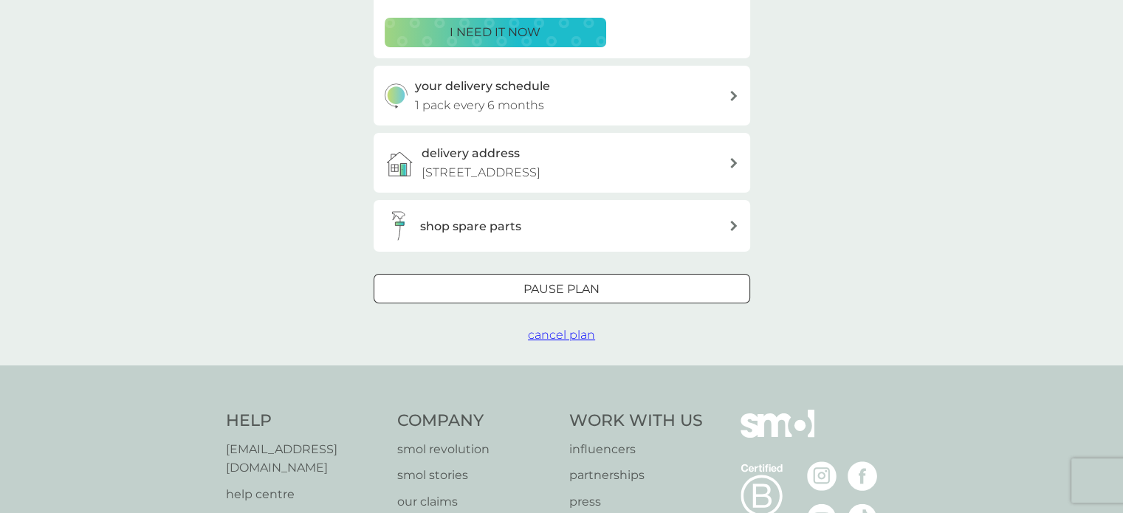 Image resolution: width=1123 pixels, height=513 pixels. Describe the element at coordinates (482, 86) in the screenshot. I see `h3: your delivery schedule` at that location.